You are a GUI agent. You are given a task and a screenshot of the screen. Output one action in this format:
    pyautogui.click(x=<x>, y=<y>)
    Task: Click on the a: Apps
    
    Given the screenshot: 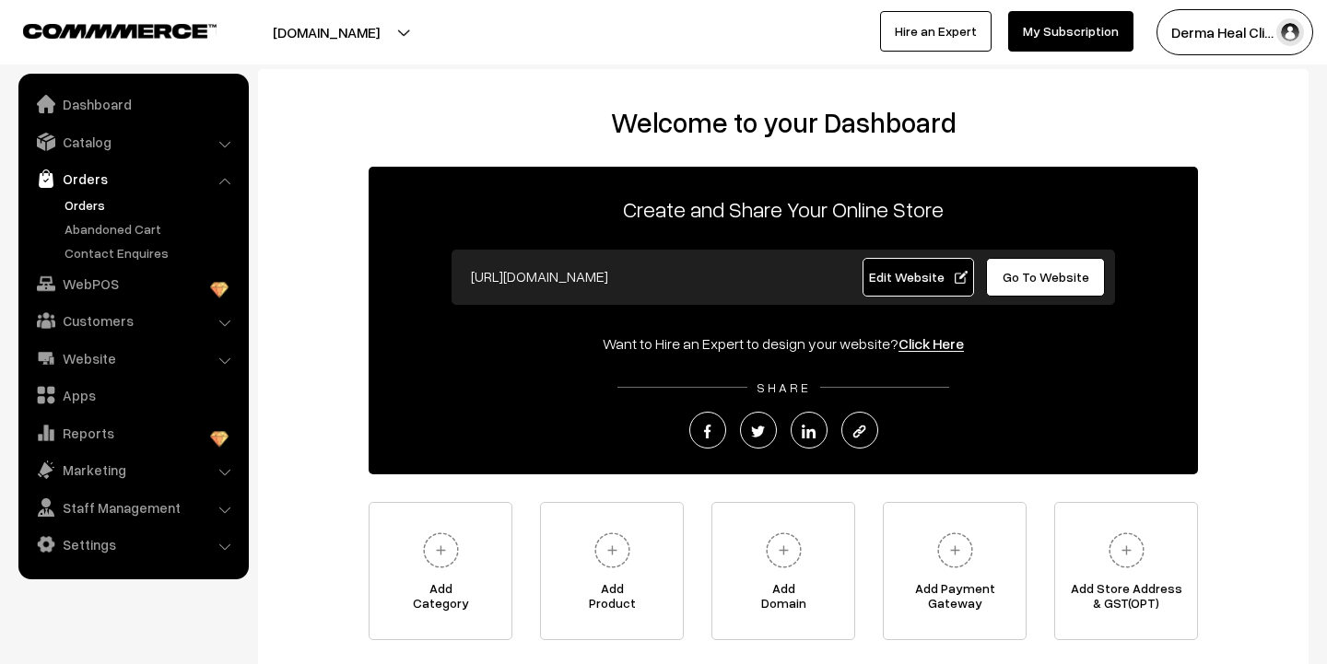 What is the action you would take?
    pyautogui.click(x=133, y=395)
    